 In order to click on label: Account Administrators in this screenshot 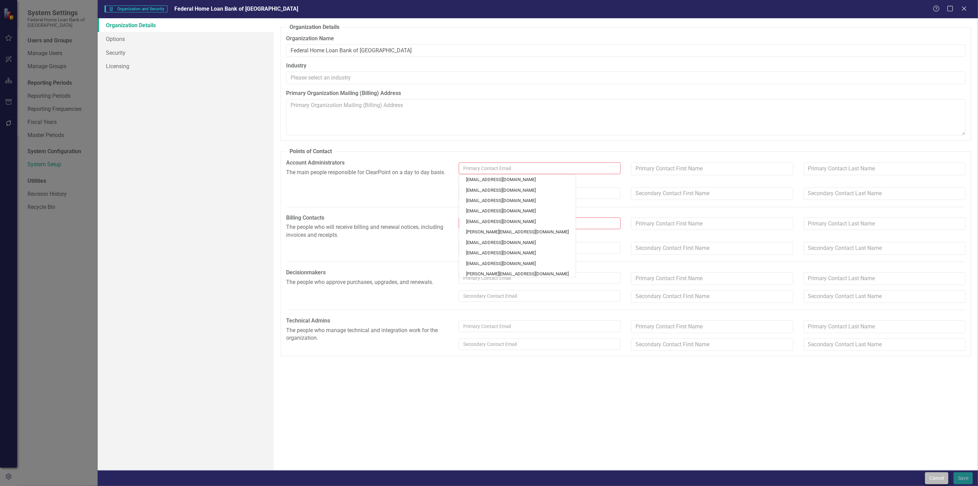, I will do `click(367, 163)`.